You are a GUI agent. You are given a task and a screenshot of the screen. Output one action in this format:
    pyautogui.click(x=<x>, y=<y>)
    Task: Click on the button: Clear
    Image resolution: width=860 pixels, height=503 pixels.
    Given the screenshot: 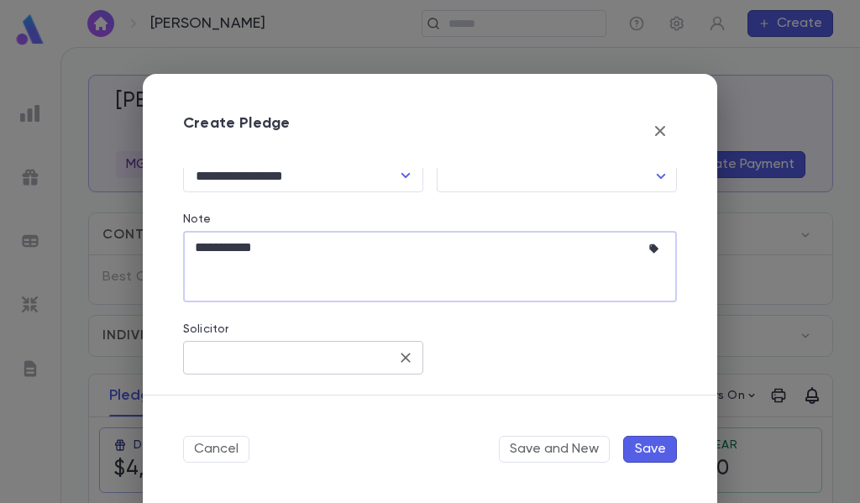 What is the action you would take?
    pyautogui.click(x=406, y=358)
    